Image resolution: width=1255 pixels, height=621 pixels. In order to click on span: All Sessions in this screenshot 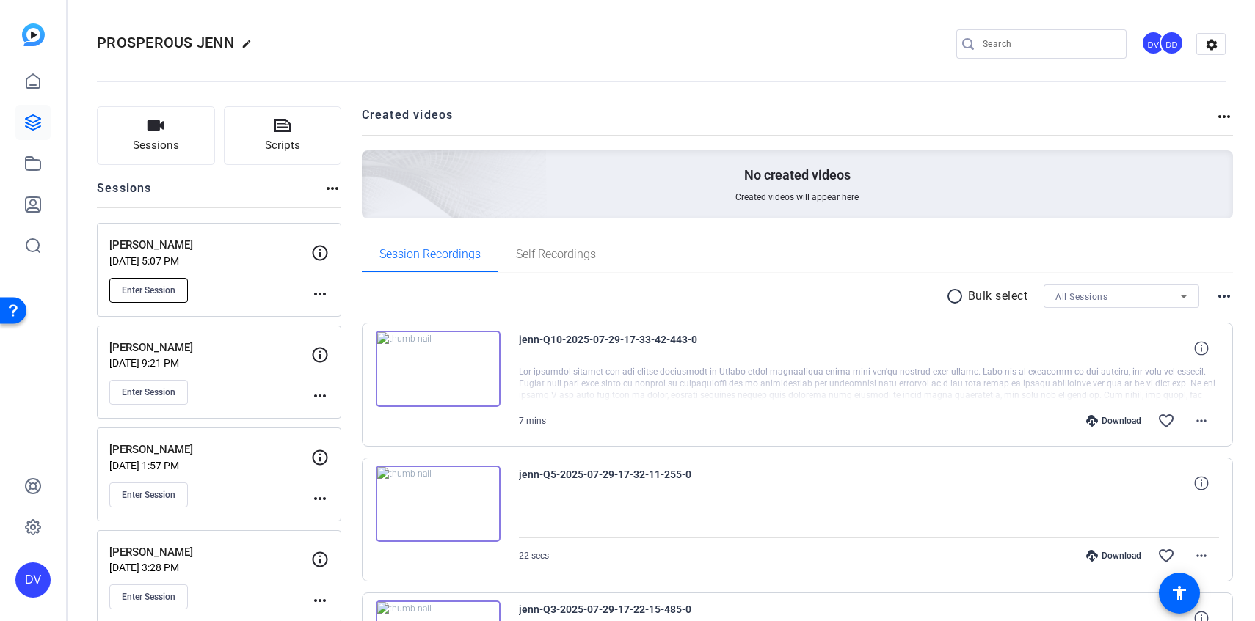, I will do `click(1081, 297)`.